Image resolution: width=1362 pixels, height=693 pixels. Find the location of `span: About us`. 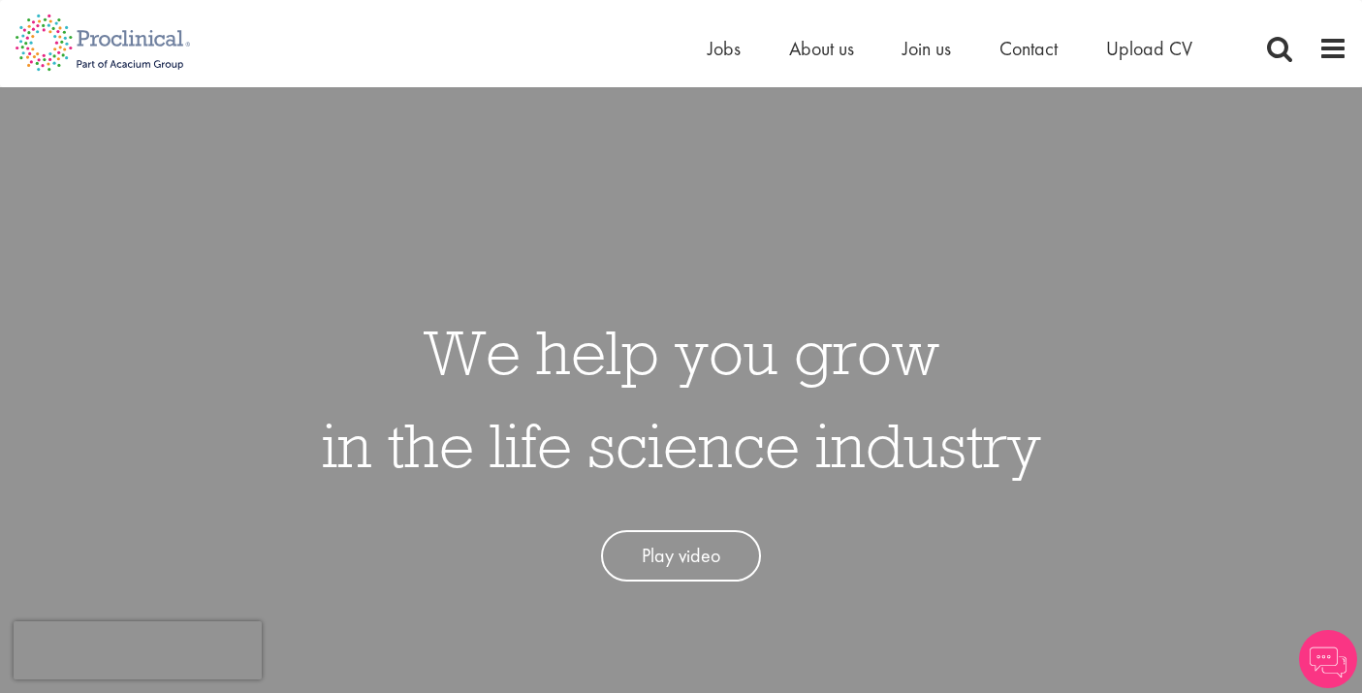

span: About us is located at coordinates (821, 48).